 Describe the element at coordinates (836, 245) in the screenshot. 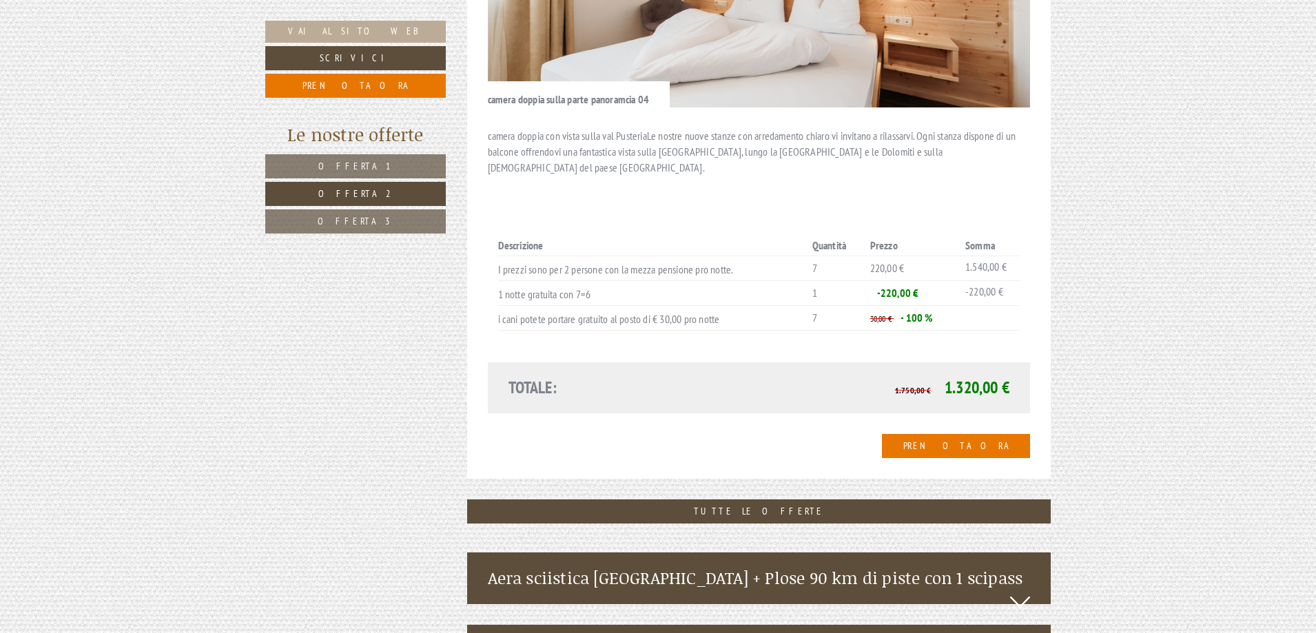

I see `th: Quantità` at that location.